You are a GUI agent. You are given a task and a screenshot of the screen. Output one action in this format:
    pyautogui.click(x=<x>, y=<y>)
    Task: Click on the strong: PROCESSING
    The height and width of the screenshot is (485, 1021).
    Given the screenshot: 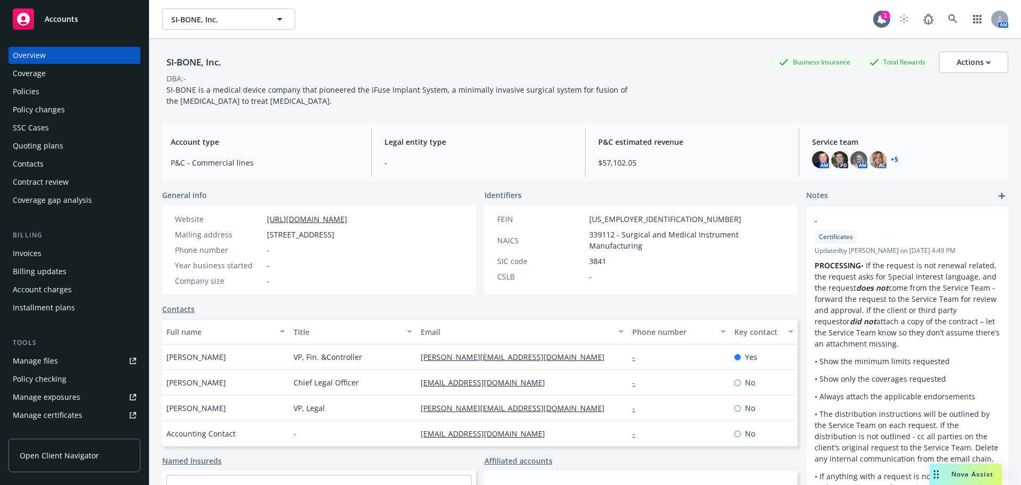 What is the action you would take?
    pyautogui.click(x=838, y=265)
    